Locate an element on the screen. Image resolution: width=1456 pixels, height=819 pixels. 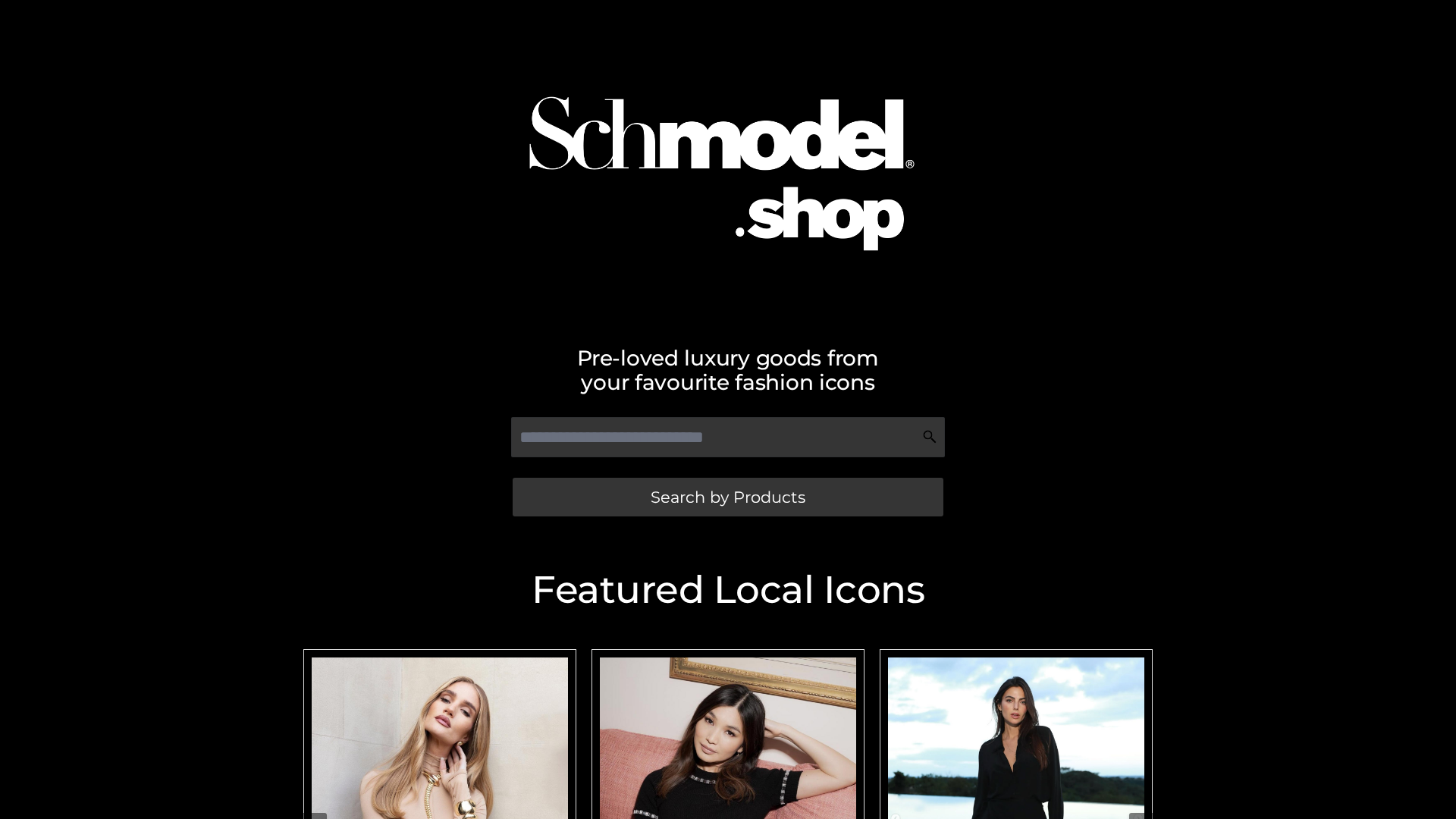
a: Search by Products is located at coordinates (728, 497).